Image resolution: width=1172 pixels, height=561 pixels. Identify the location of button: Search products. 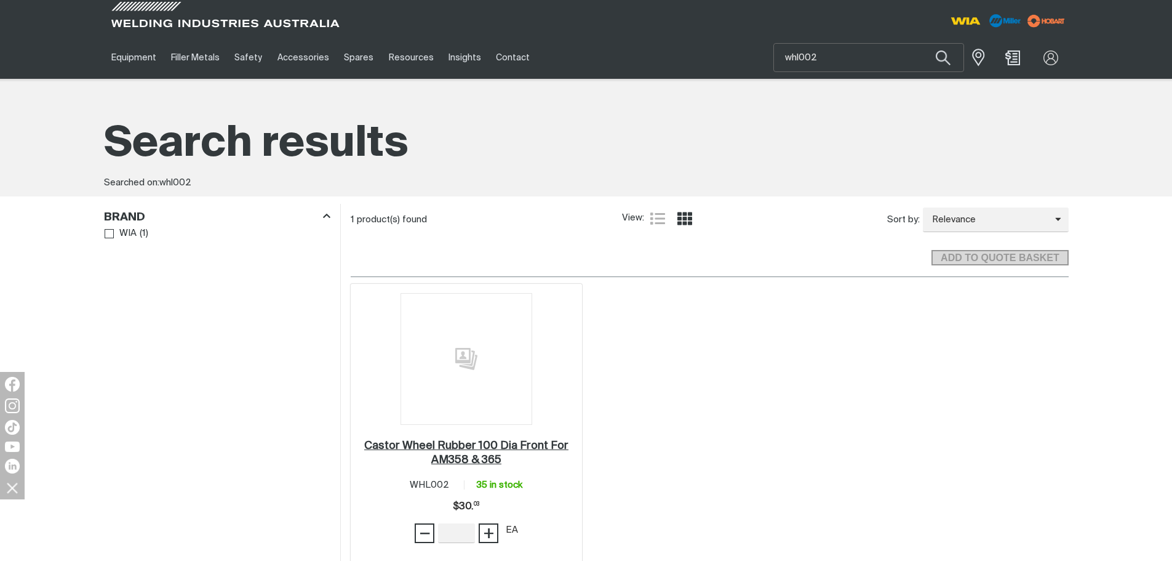
(943, 57).